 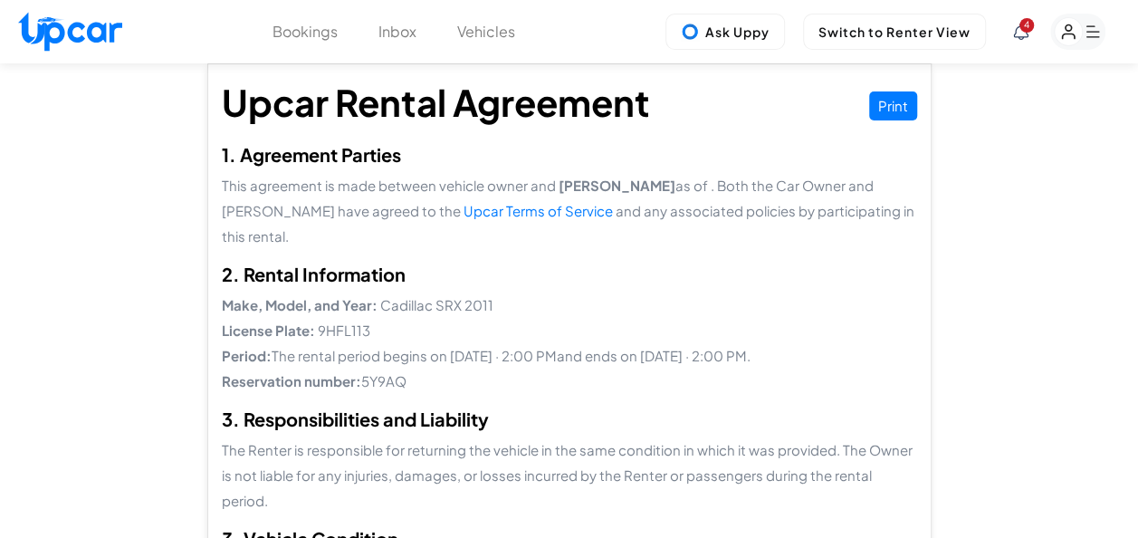 What do you see at coordinates (486, 32) in the screenshot?
I see `button: Vehicles` at bounding box center [486, 32].